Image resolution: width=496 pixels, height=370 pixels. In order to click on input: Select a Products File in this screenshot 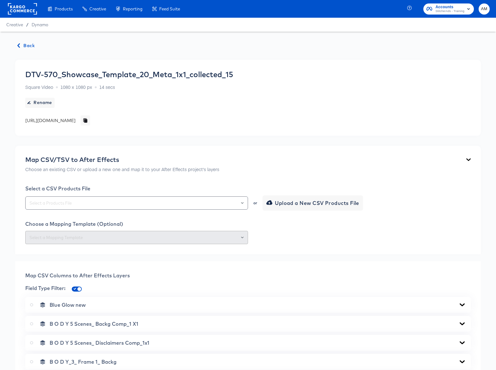, I will do `click(136, 203)`.